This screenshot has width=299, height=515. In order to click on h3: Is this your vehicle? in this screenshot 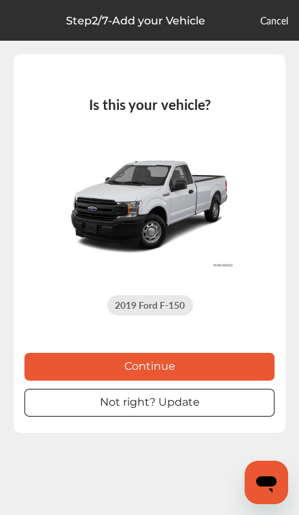, I will do `click(149, 105)`.